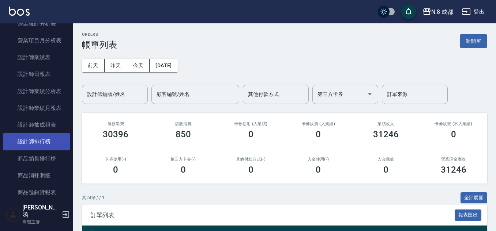 The image size is (496, 231). What do you see at coordinates (116, 65) in the screenshot?
I see `button: 昨天` at bounding box center [116, 65].